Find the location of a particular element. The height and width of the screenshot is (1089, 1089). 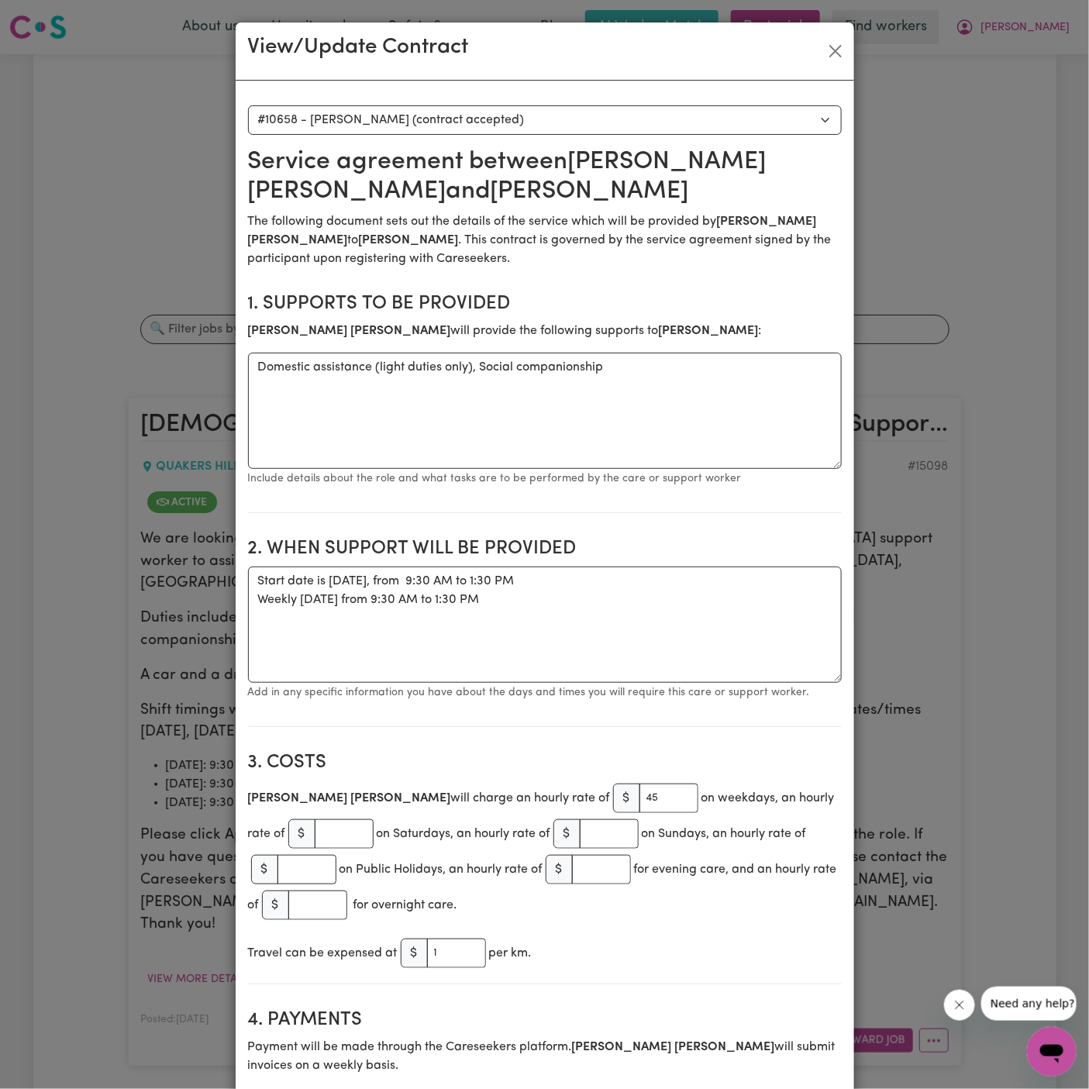

small: Include details about the role and what tasks are to be performed by the care or support worker is located at coordinates (495, 478).